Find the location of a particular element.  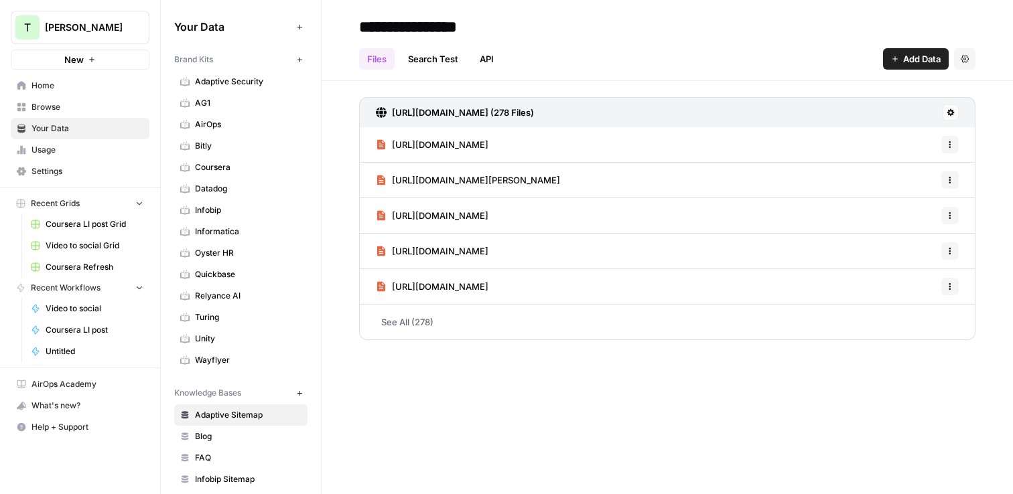

a: Bitly is located at coordinates (240, 146).